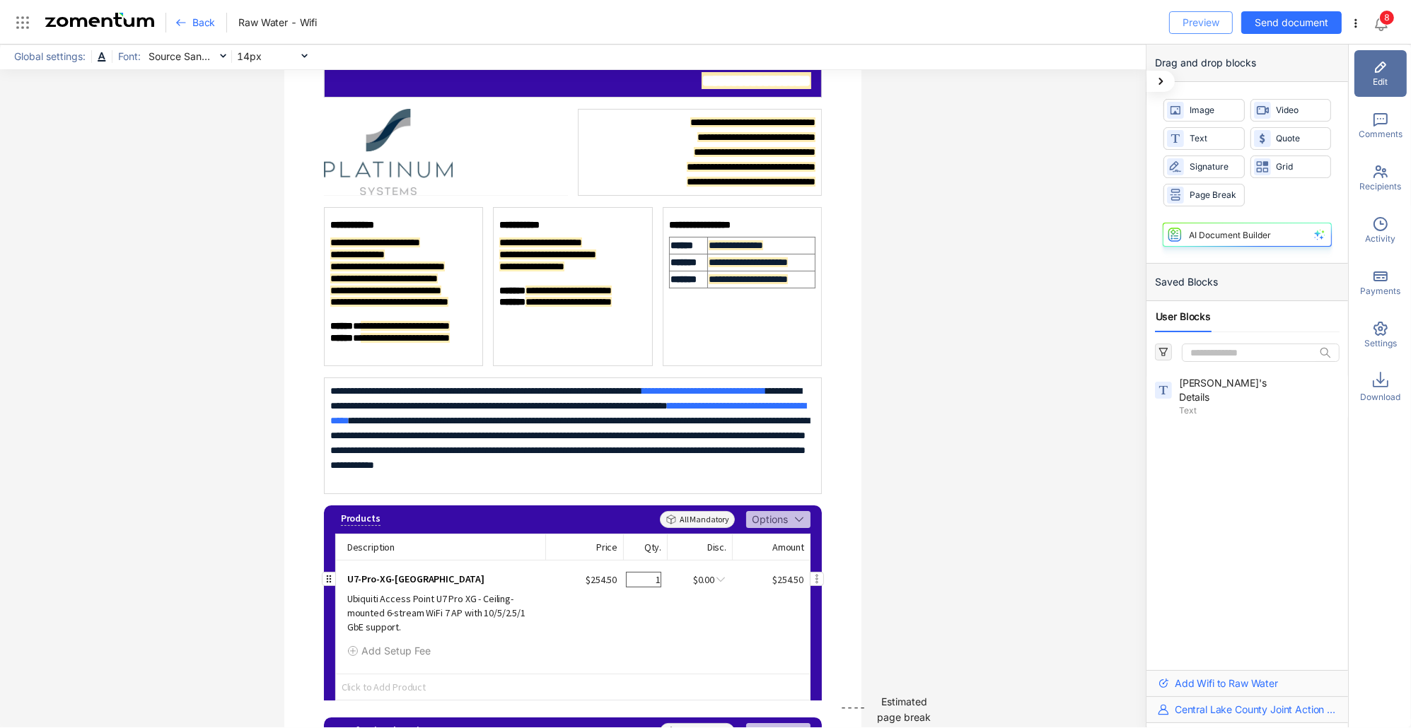 The width and height of the screenshot is (1411, 728). I want to click on div: Description, so click(440, 547).